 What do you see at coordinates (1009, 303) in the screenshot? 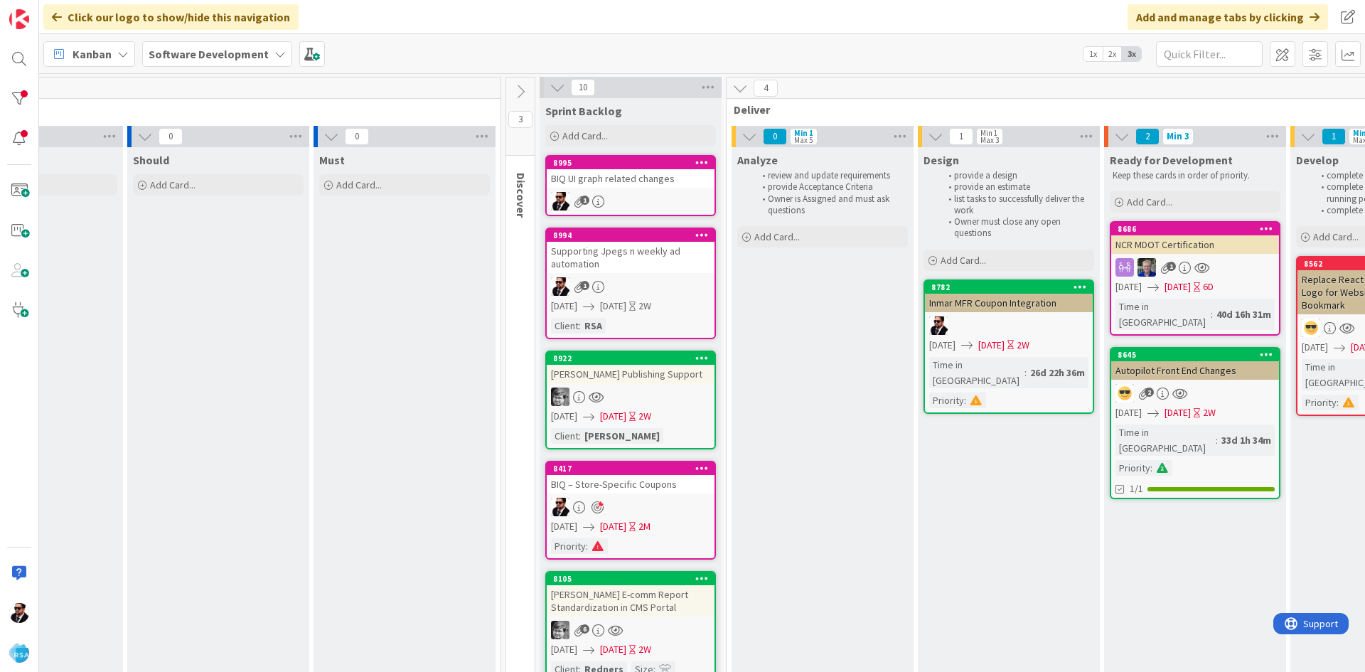
I see `div: Inmar MFR Coupon Integration` at bounding box center [1009, 303].